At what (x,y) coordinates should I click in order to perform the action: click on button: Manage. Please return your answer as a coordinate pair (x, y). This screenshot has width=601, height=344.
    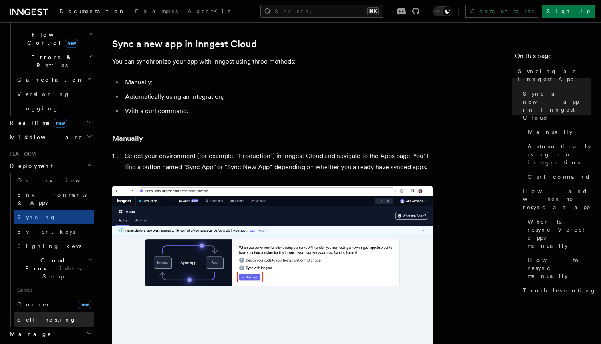
    Looking at the image, I should click on (50, 334).